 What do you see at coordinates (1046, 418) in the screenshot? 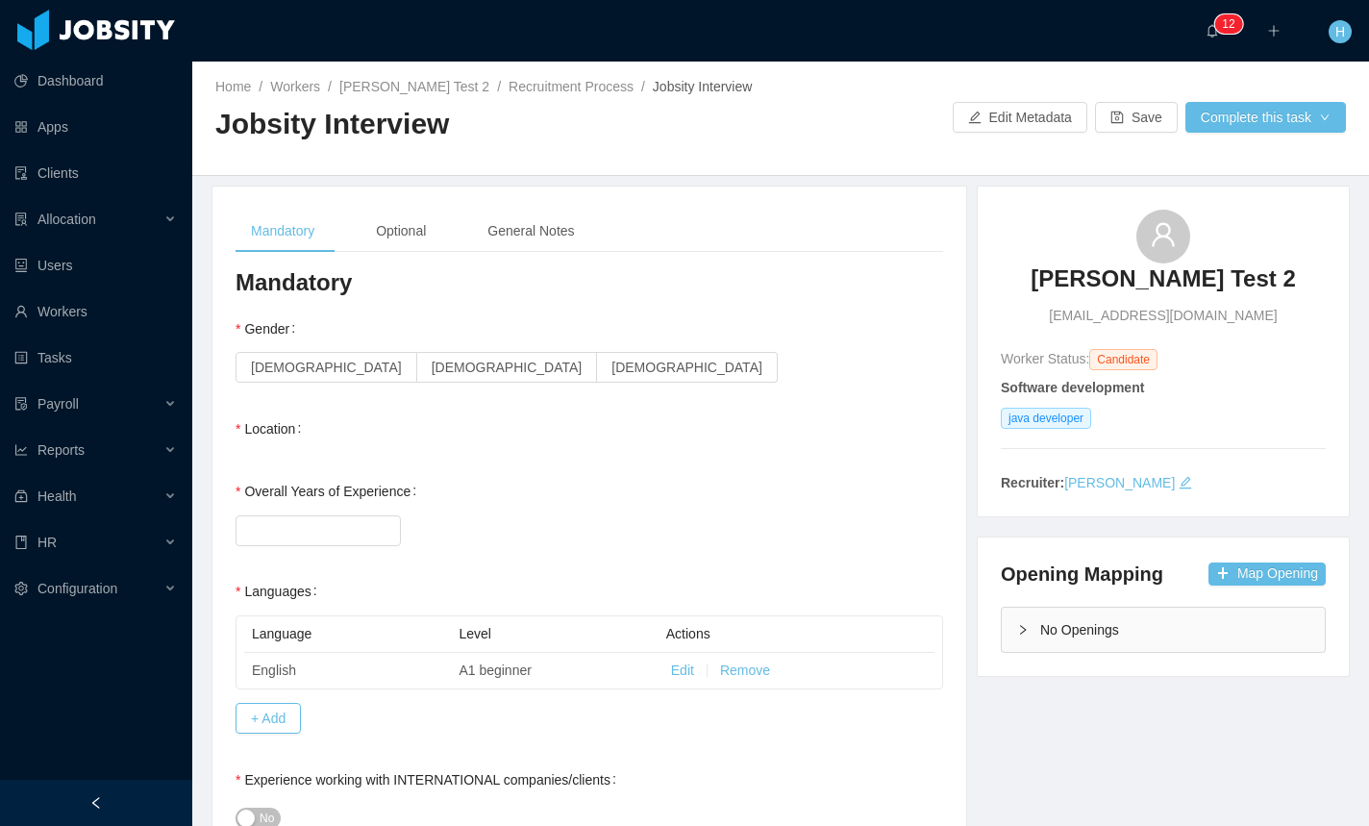
I see `span: java developer` at bounding box center [1046, 418].